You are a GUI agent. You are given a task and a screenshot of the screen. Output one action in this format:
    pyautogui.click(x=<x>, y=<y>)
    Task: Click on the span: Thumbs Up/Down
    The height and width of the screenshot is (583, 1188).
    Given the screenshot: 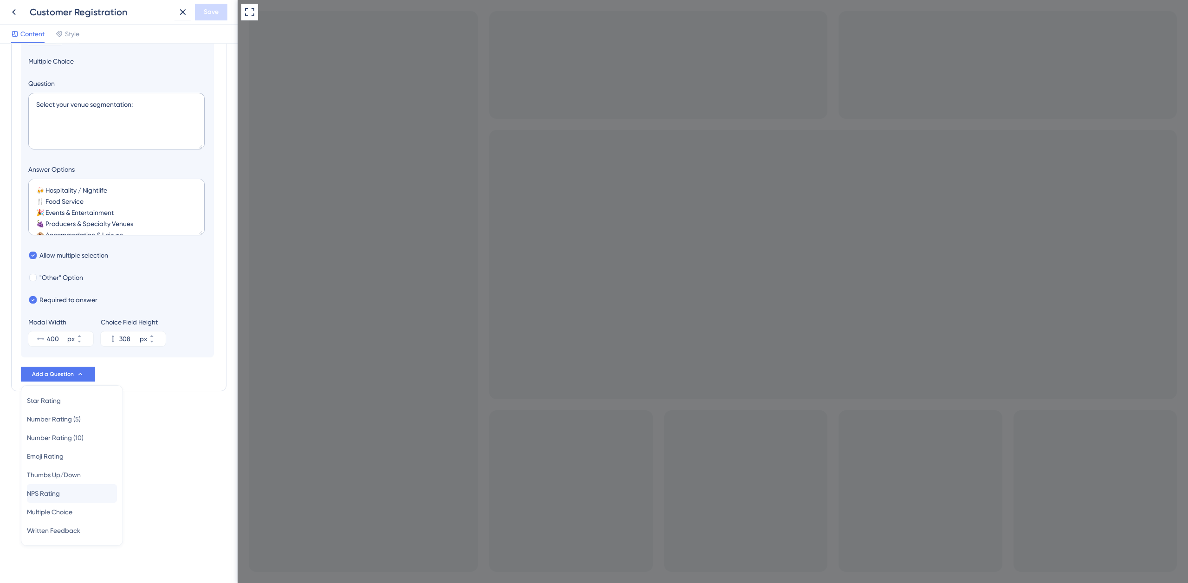 What is the action you would take?
    pyautogui.click(x=54, y=475)
    